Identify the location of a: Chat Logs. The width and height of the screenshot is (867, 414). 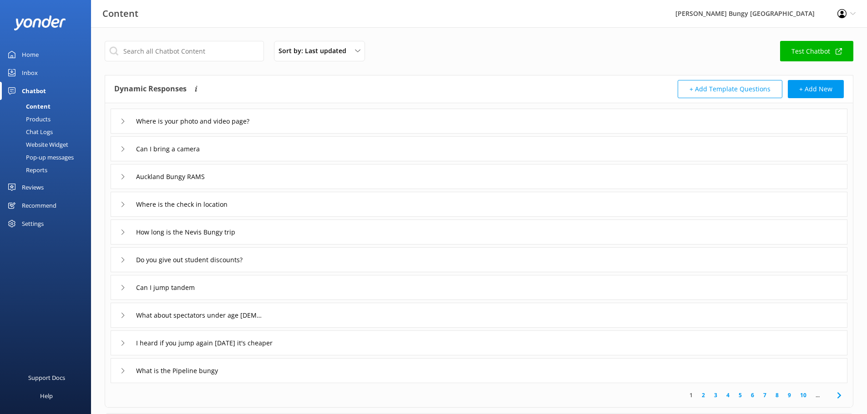
(48, 132).